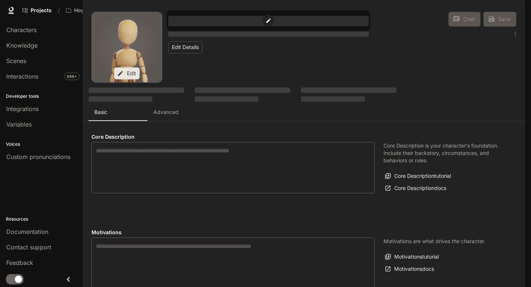  What do you see at coordinates (418, 176) in the screenshot?
I see `button: Core Descriptiontutorial` at bounding box center [418, 176].